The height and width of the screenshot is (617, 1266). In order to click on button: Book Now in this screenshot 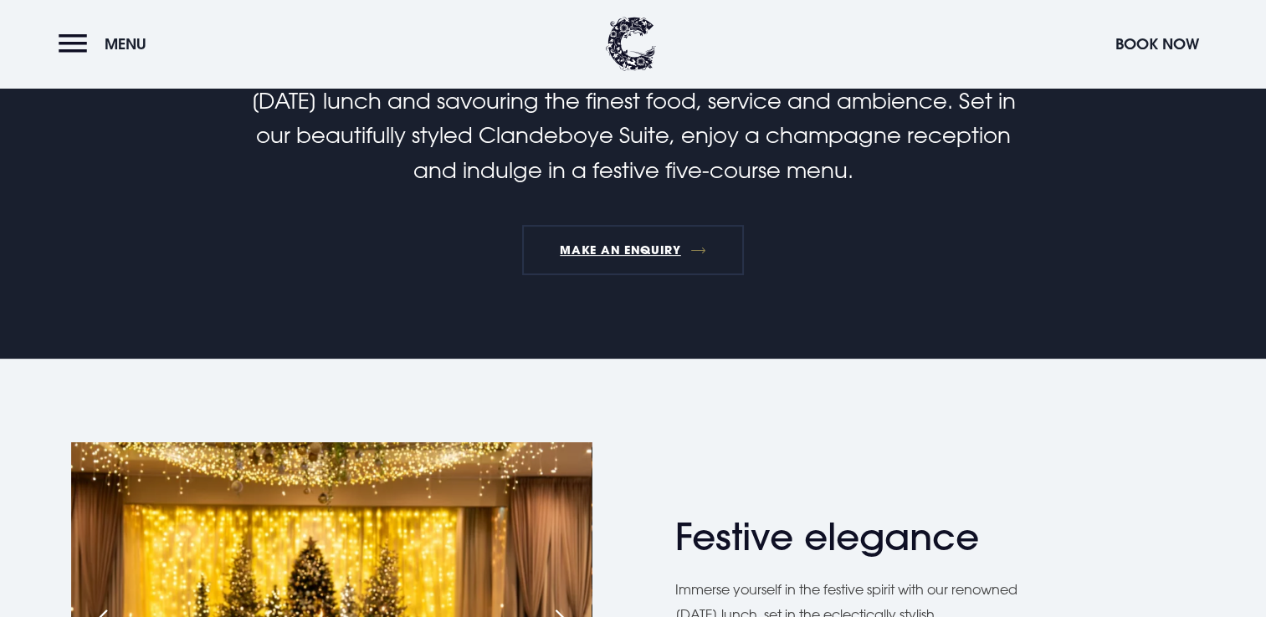, I will do `click(1157, 44)`.